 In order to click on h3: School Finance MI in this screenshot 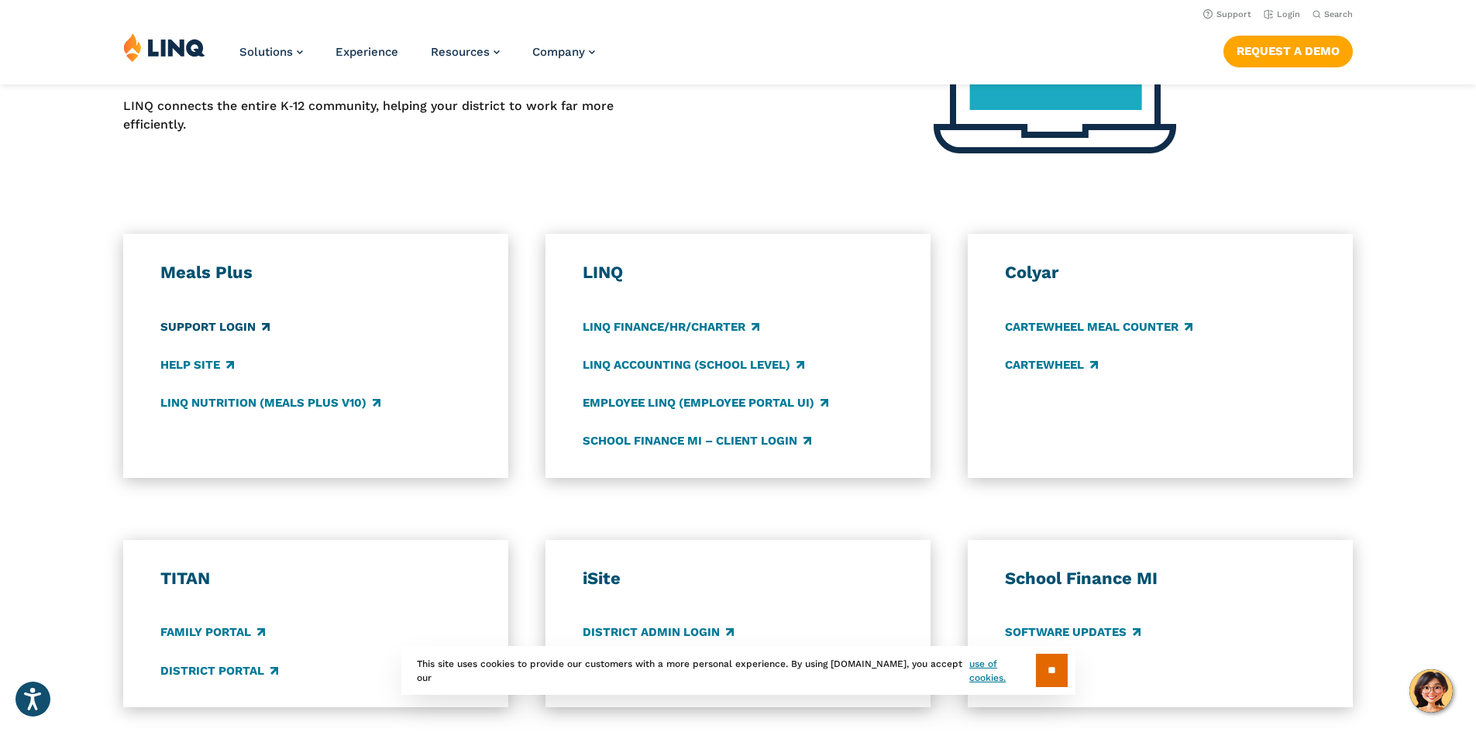, I will do `click(1161, 579)`.